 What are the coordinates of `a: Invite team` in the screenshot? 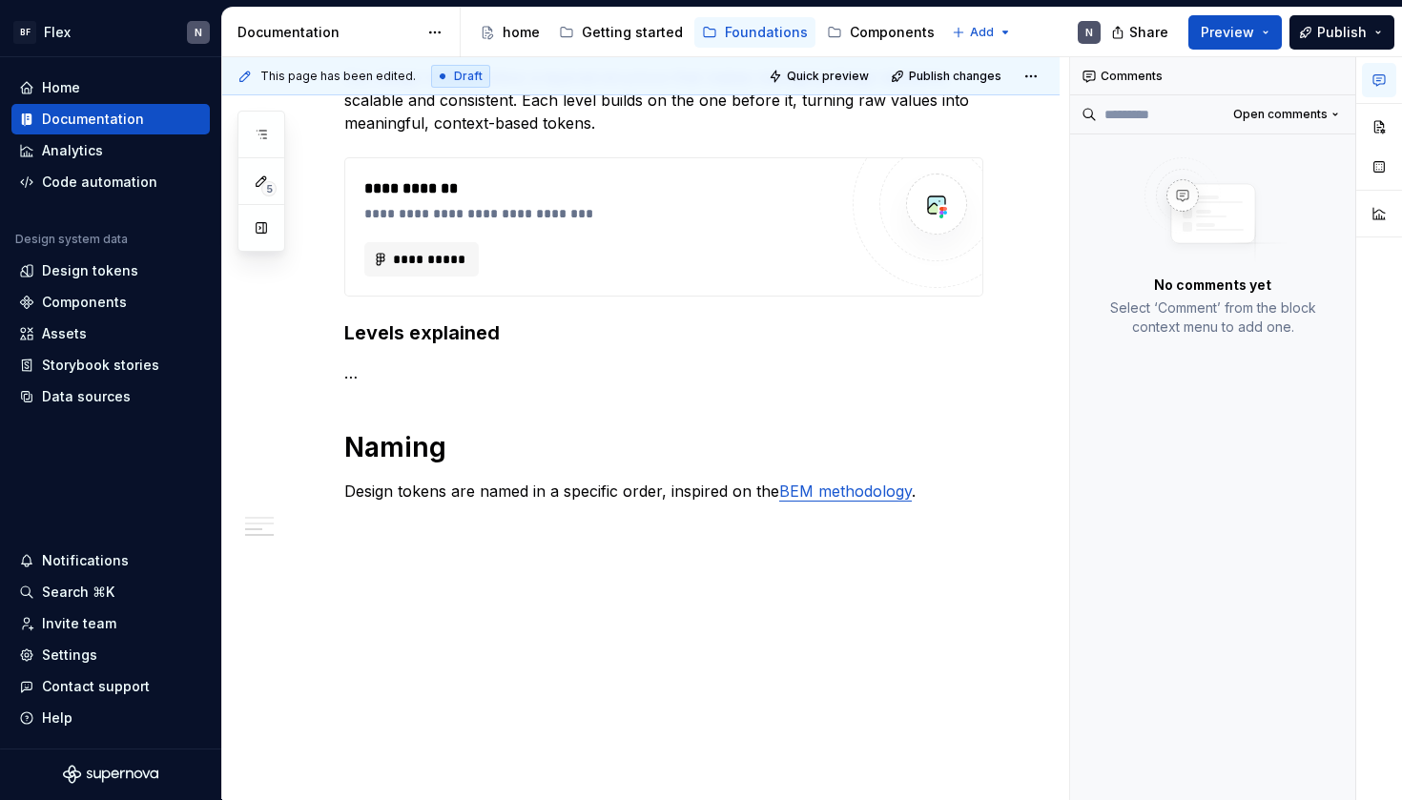 It's located at (111, 624).